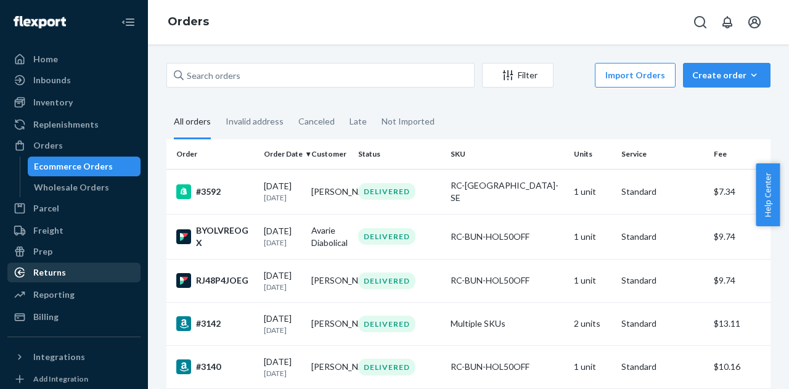  I want to click on a: Reporting, so click(74, 295).